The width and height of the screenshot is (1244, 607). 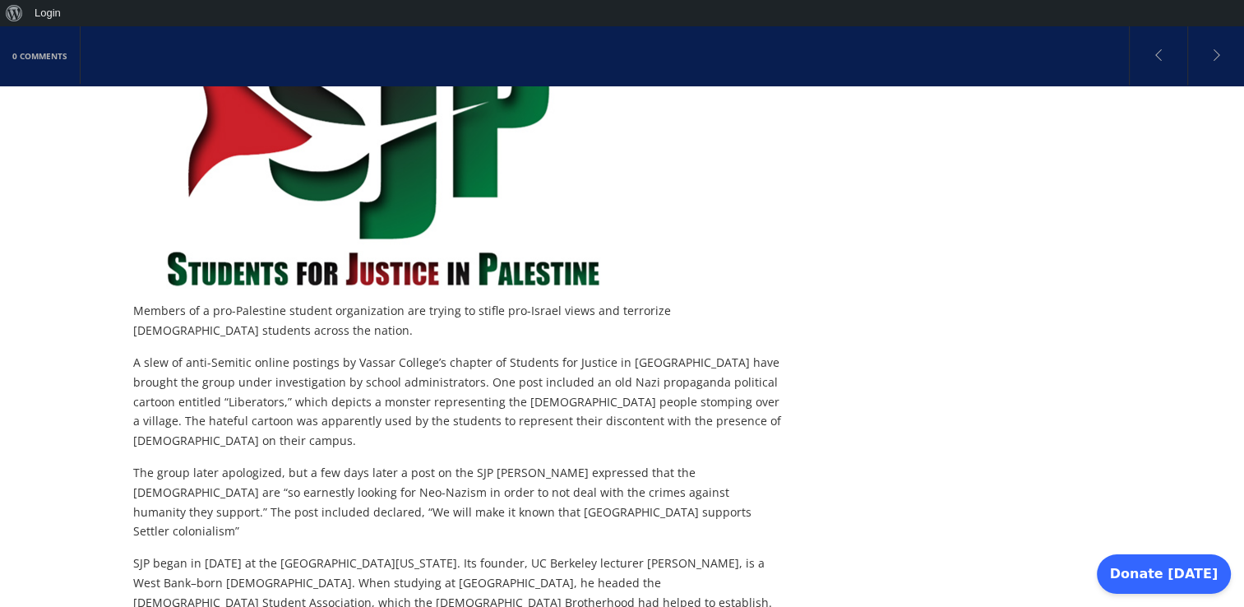 What do you see at coordinates (459, 321) in the screenshot?
I see `p: embers of a pro-Palestine student organization are trying to stifle pro-Israel views and terroriz...` at bounding box center [459, 321].